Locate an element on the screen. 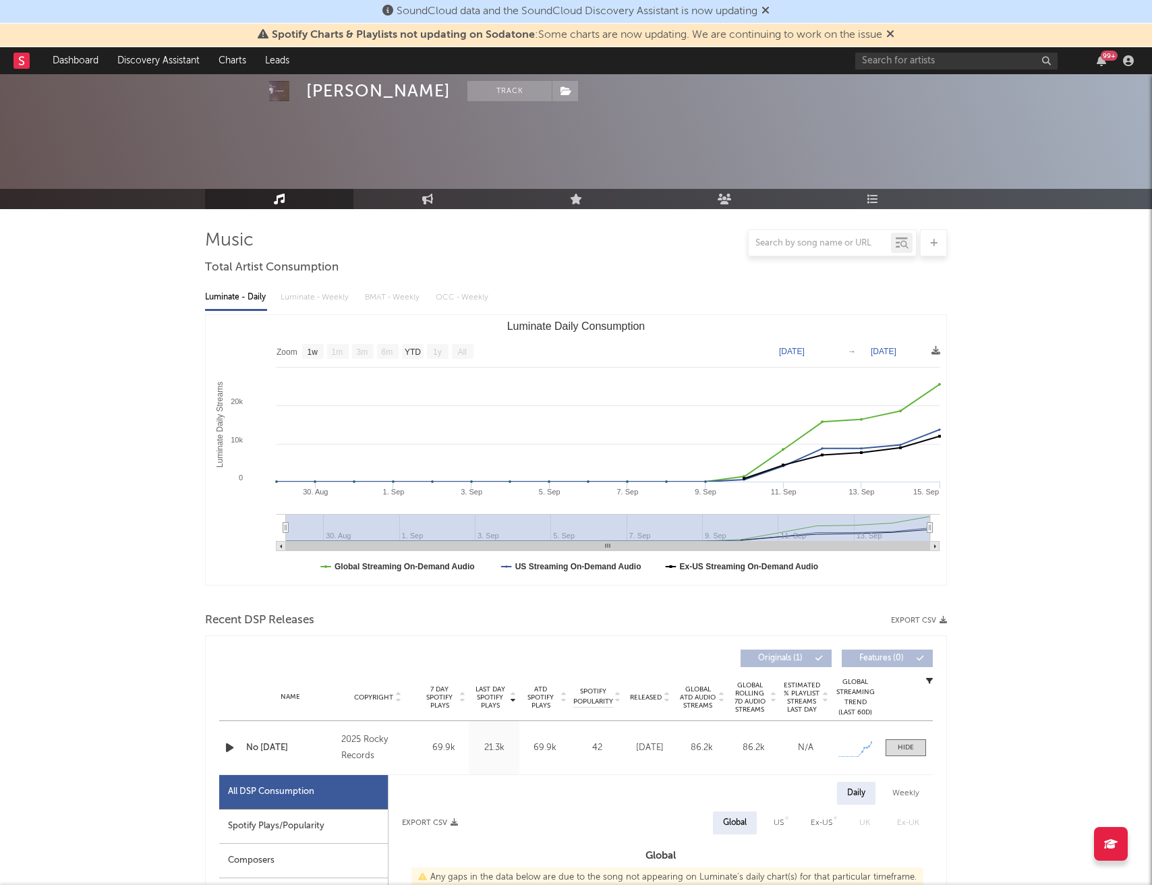 Image resolution: width=1152 pixels, height=885 pixels. a: Charts is located at coordinates (232, 61).